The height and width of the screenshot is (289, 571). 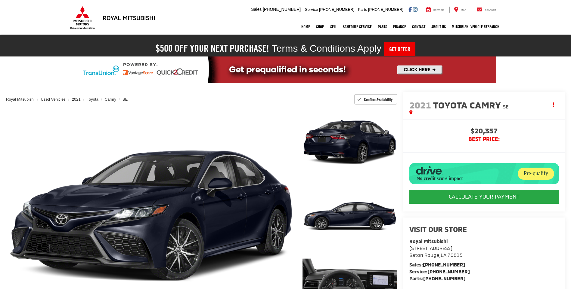 What do you see at coordinates (463, 10) in the screenshot?
I see `span: Map` at bounding box center [463, 10].